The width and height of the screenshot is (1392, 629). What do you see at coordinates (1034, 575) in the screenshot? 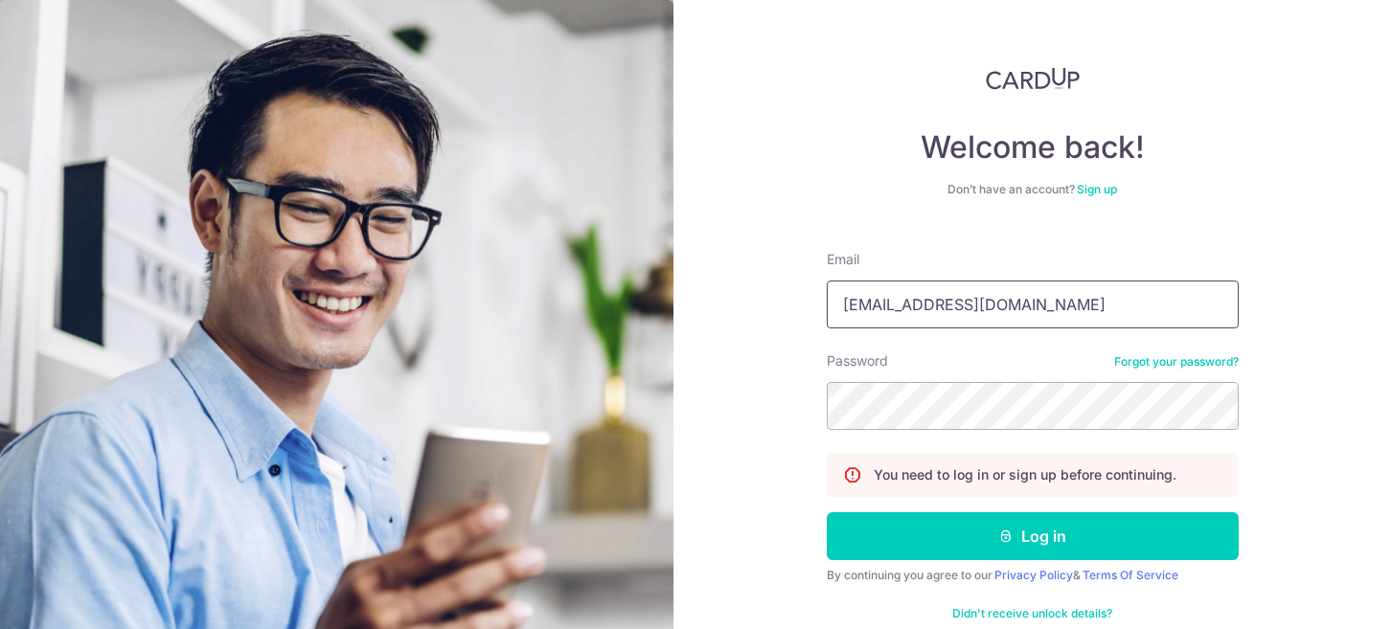
I see `a: Privacy Policy` at bounding box center [1034, 575].